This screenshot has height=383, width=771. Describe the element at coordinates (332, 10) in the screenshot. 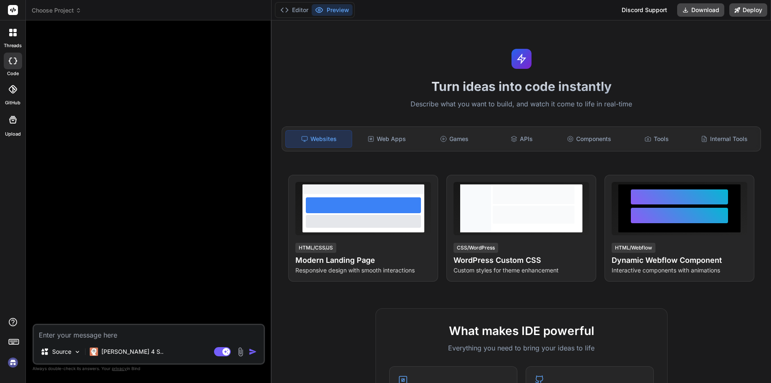

I see `button: Preview` at that location.